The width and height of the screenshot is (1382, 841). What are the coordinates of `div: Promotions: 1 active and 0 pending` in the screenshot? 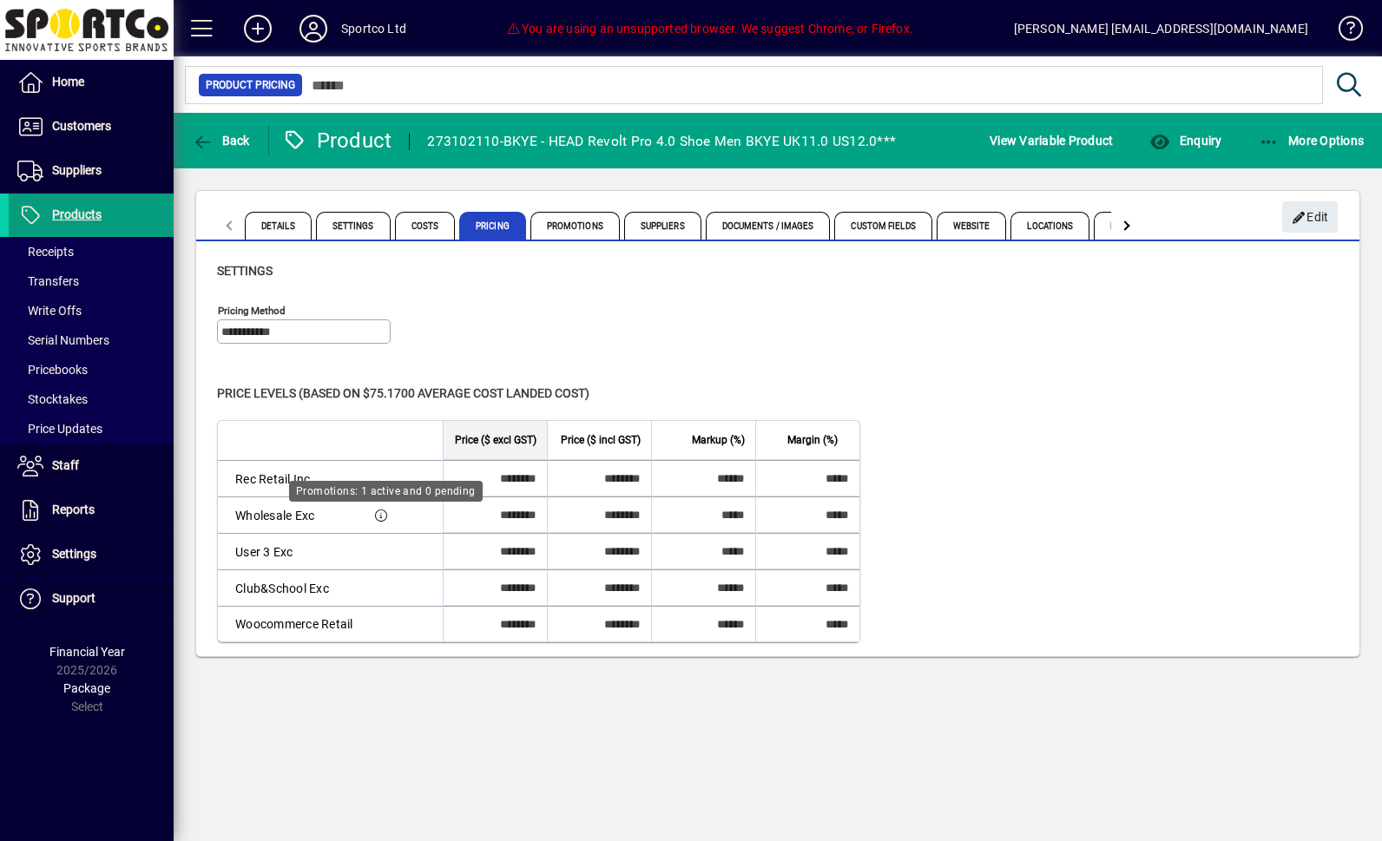 It's located at (385, 491).